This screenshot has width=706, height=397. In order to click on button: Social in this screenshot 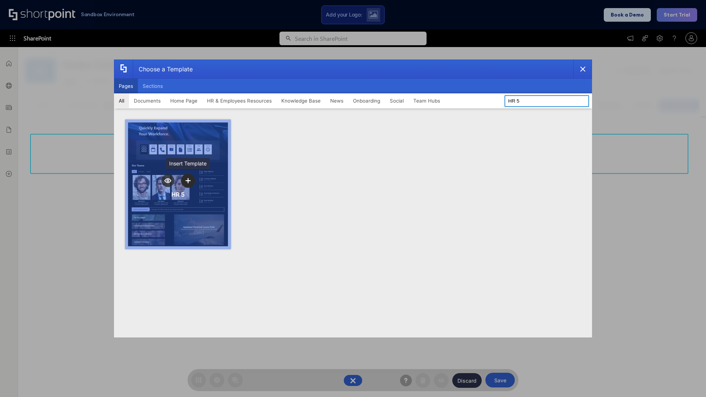, I will do `click(397, 101)`.